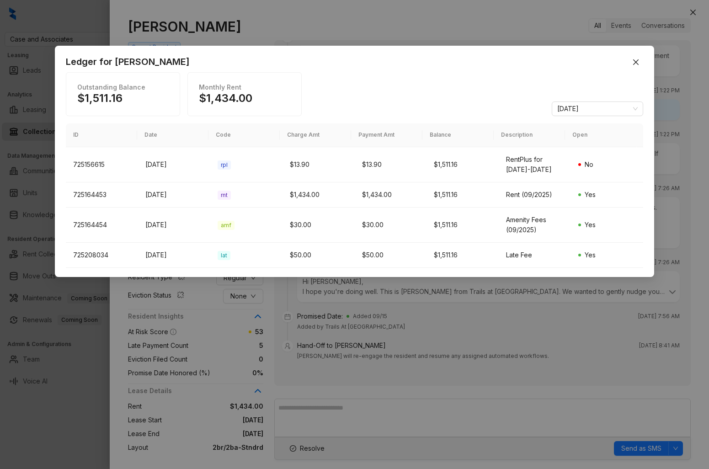 Image resolution: width=709 pixels, height=469 pixels. I want to click on td: 725164453, so click(102, 195).